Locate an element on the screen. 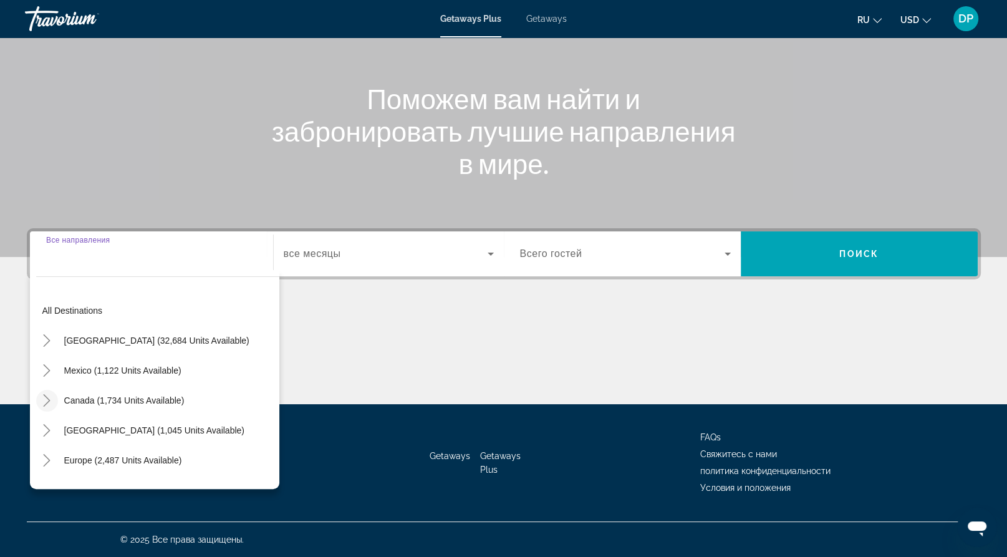  span: Условия и положения is located at coordinates (745, 488).